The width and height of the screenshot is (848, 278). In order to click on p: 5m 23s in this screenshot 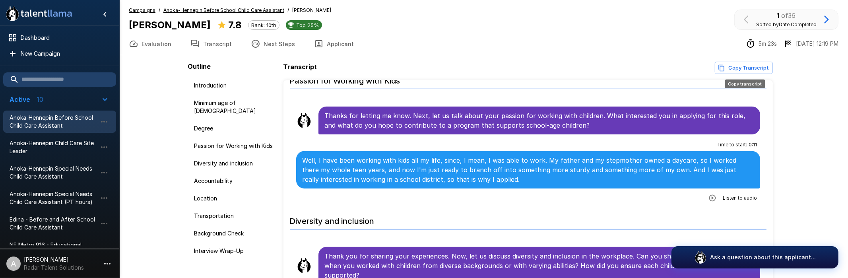, I will do `click(768, 44)`.